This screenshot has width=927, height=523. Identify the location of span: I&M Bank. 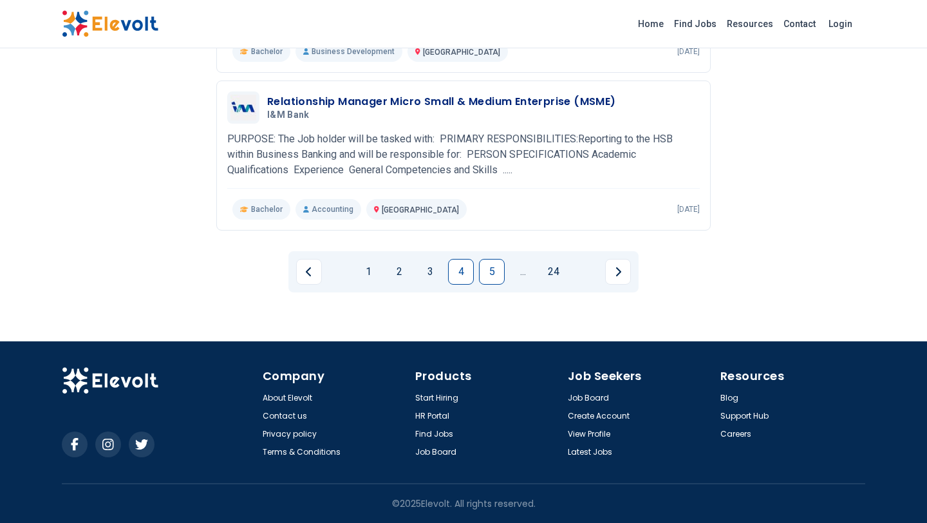
(289, 115).